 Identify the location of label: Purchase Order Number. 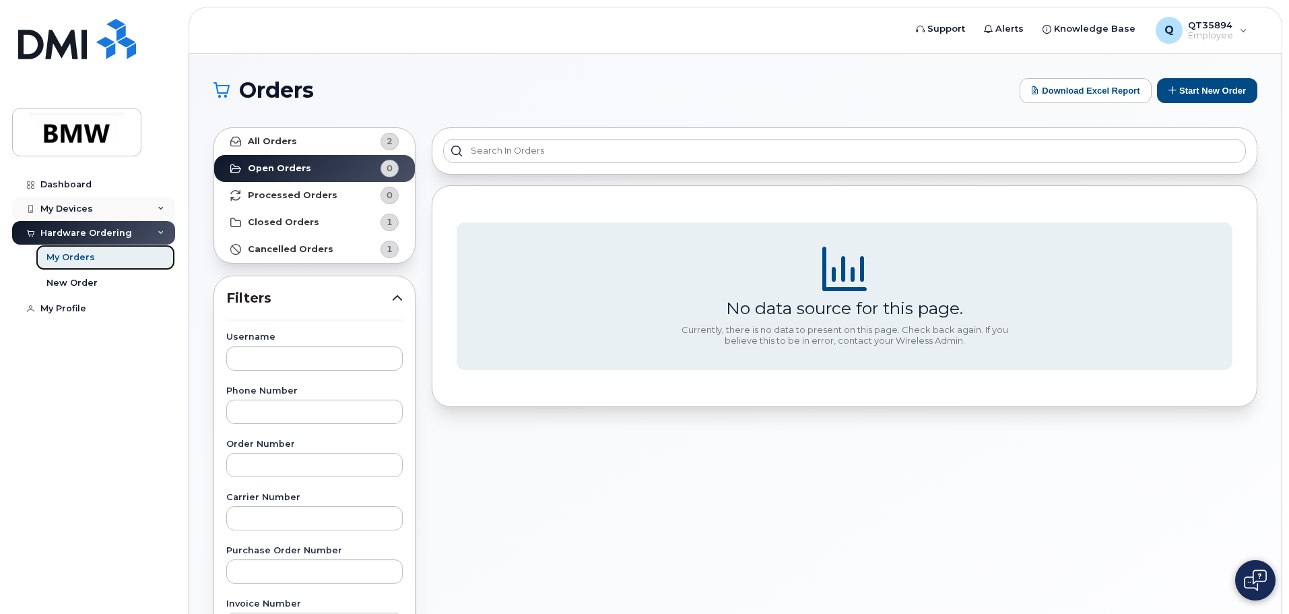
(315, 550).